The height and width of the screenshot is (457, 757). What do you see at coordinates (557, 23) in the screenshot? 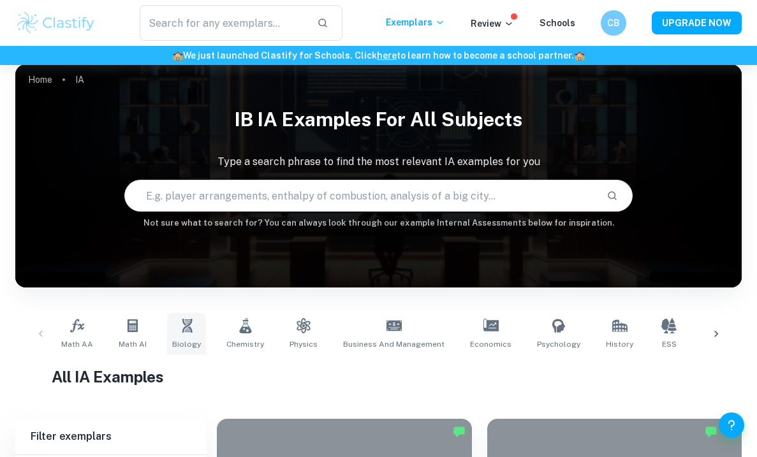
I see `a: Schools` at bounding box center [557, 23].